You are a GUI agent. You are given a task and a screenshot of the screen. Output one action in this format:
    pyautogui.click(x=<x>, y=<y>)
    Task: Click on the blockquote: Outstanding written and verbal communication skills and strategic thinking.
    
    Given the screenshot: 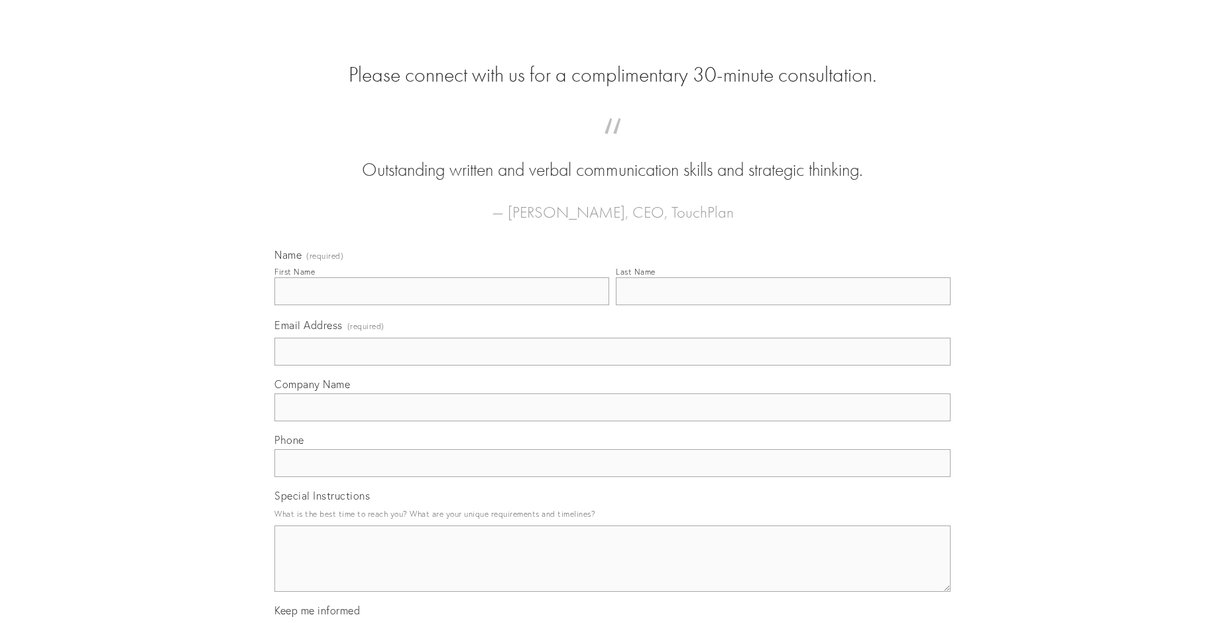 What is the action you would take?
    pyautogui.click(x=613, y=157)
    